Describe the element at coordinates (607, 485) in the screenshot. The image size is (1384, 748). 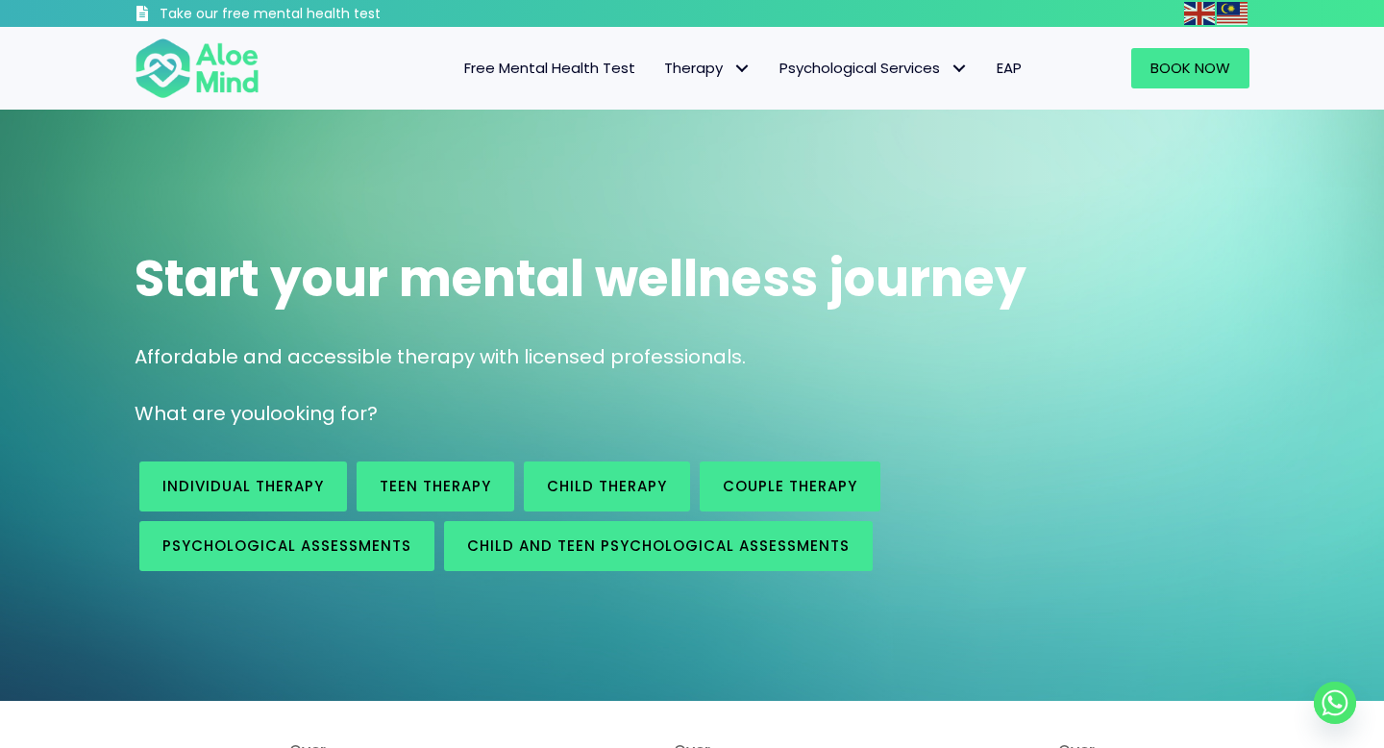
I see `span: Child Therapy` at that location.